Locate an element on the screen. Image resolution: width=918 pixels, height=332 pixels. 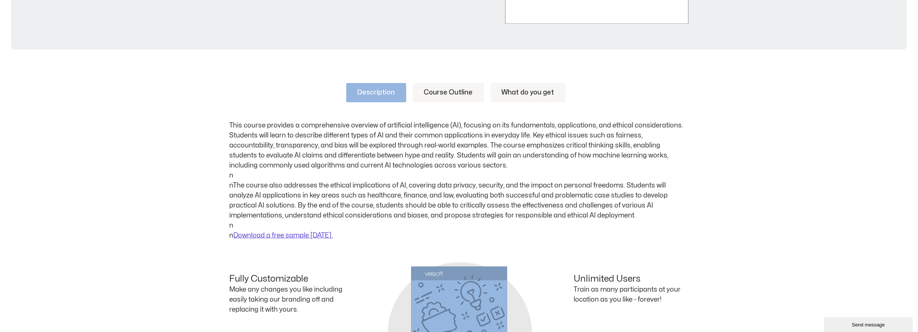
a: Course Outline is located at coordinates (449, 93).